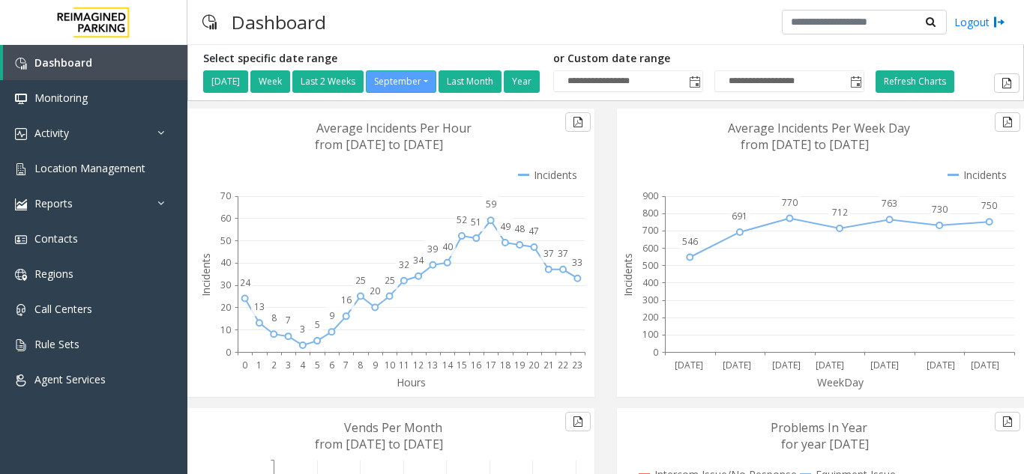 Image resolution: width=1024 pixels, height=474 pixels. Describe the element at coordinates (650, 265) in the screenshot. I see `text: 500` at that location.